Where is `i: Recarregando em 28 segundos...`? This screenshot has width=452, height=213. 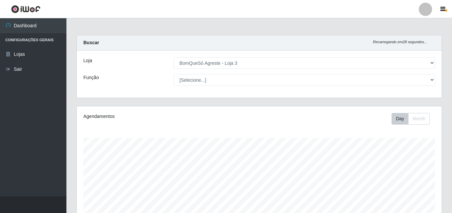 i: Recarregando em 28 segundos... is located at coordinates (400, 42).